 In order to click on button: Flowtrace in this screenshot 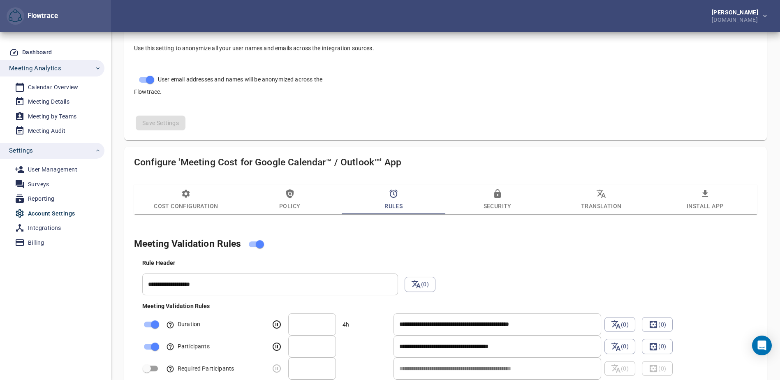, I will do `click(15, 16)`.